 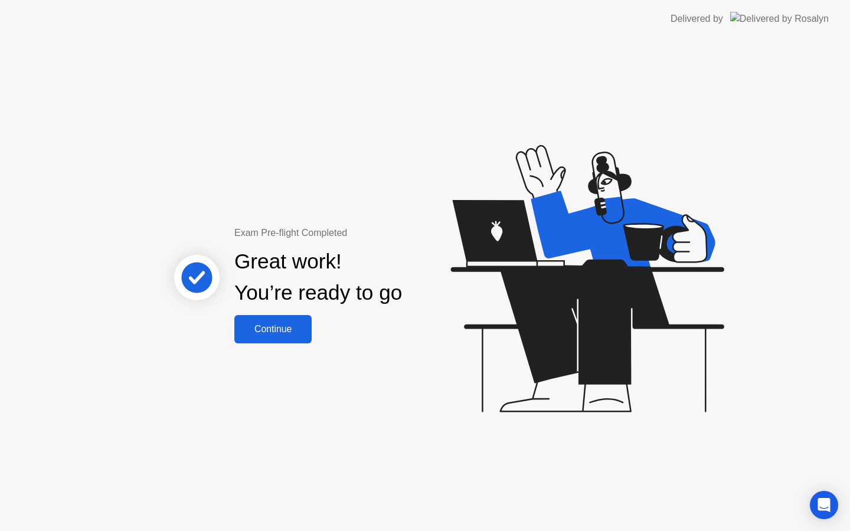 I want to click on button: Continue, so click(x=273, y=329).